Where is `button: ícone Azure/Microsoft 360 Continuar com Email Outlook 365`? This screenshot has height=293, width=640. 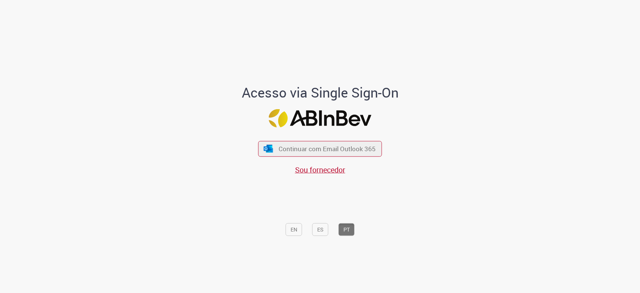 button: ícone Azure/Microsoft 360 Continuar com Email Outlook 365 is located at coordinates (320, 149).